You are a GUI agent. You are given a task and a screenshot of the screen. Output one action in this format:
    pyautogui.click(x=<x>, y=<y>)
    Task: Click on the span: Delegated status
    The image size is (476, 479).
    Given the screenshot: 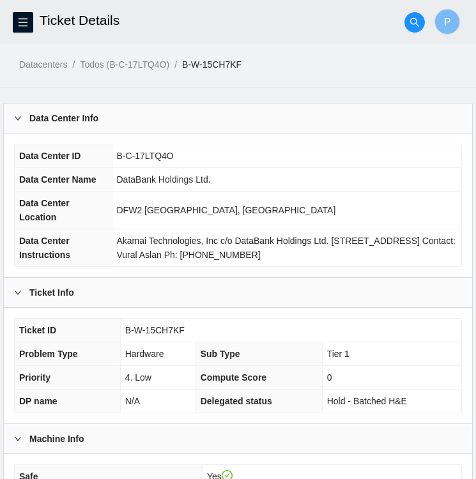 What is the action you would take?
    pyautogui.click(x=236, y=401)
    